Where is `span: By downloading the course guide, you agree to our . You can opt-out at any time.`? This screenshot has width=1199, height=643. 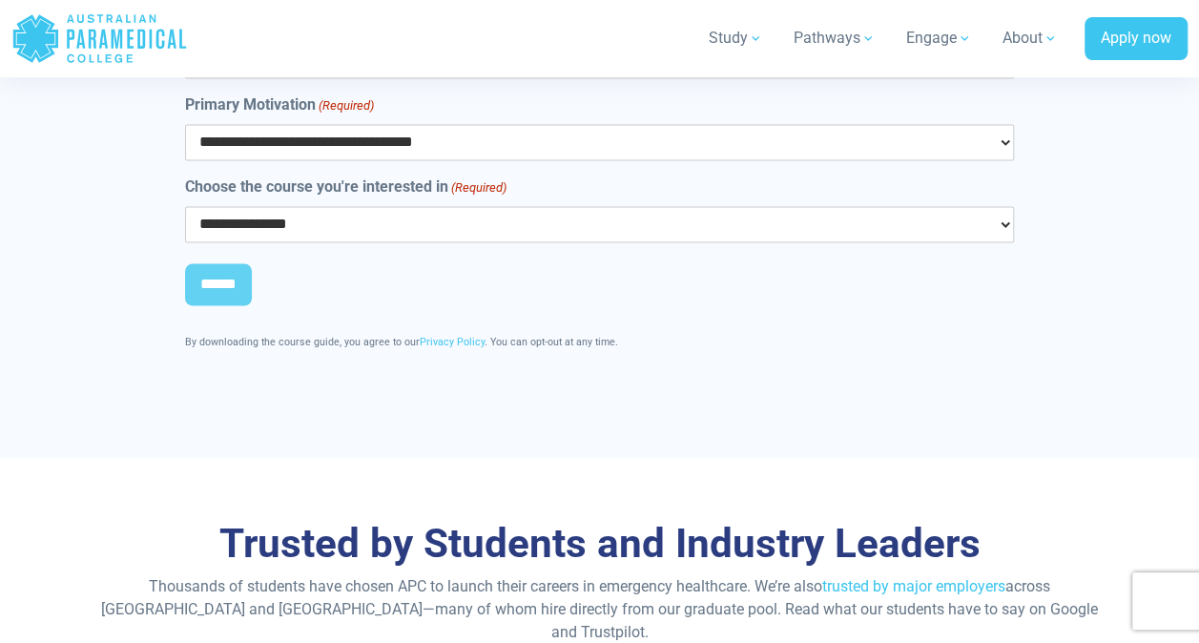 span: By downloading the course guide, you agree to our . You can opt-out at any time. is located at coordinates (402, 341).